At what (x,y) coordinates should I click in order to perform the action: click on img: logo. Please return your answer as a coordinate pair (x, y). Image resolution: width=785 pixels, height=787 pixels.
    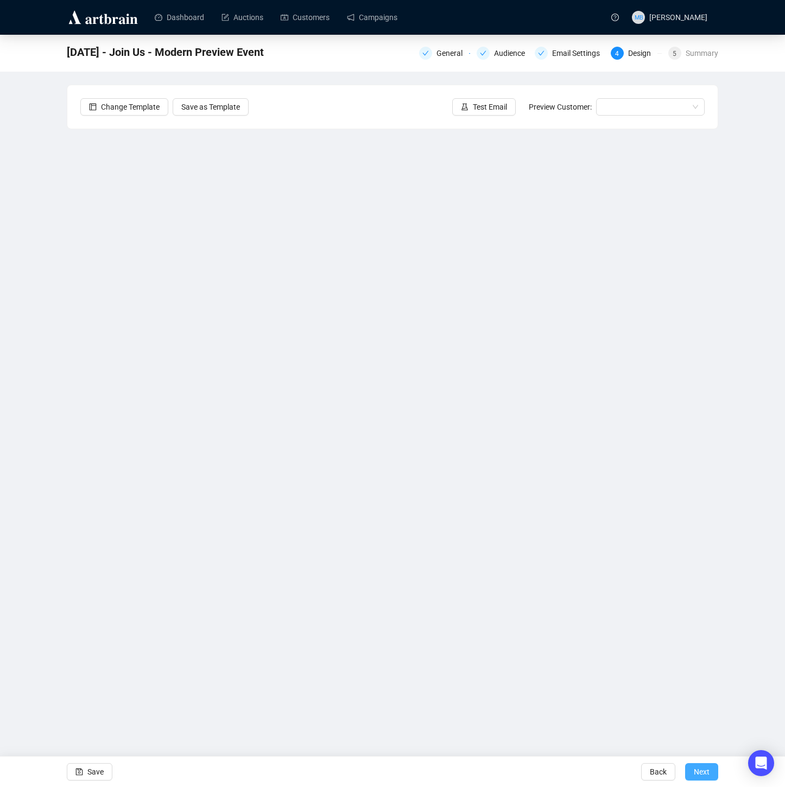
    Looking at the image, I should click on (103, 17).